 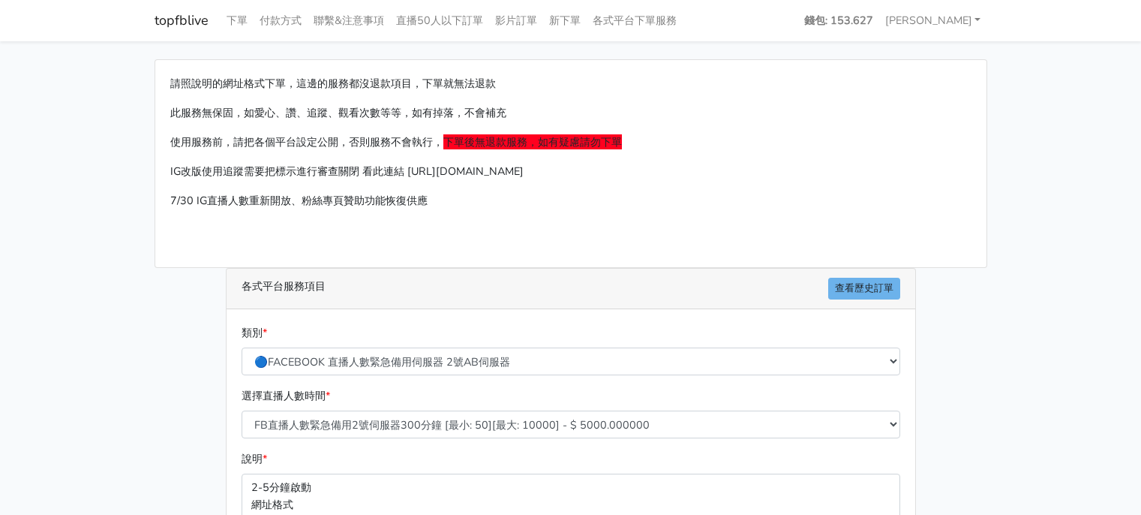 I want to click on div: 各式平台服務項目, so click(x=571, y=289).